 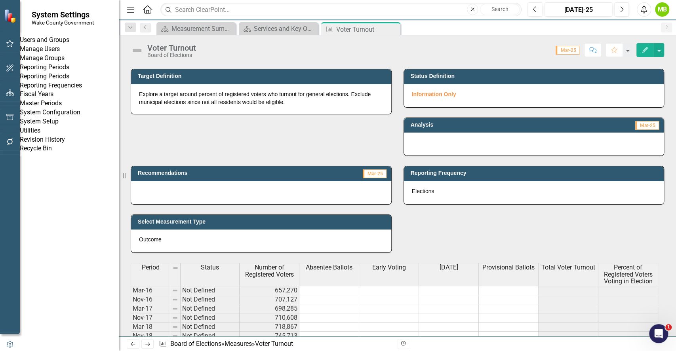 I want to click on a: Fiscal Years, so click(x=69, y=94).